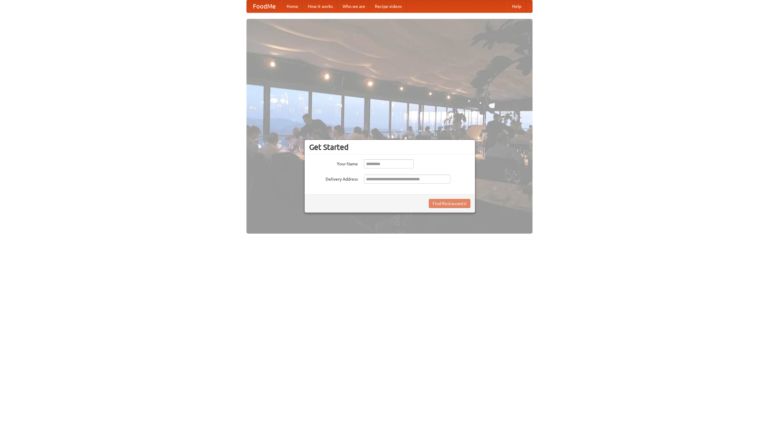 Image resolution: width=779 pixels, height=431 pixels. What do you see at coordinates (334, 163) in the screenshot?
I see `label: Your Name` at bounding box center [334, 163].